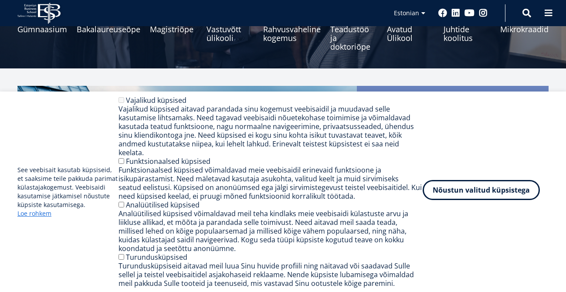 The image size is (566, 292). What do you see at coordinates (354, 38) in the screenshot?
I see `span: Teadustöö ja doktoriõpe` at bounding box center [354, 38].